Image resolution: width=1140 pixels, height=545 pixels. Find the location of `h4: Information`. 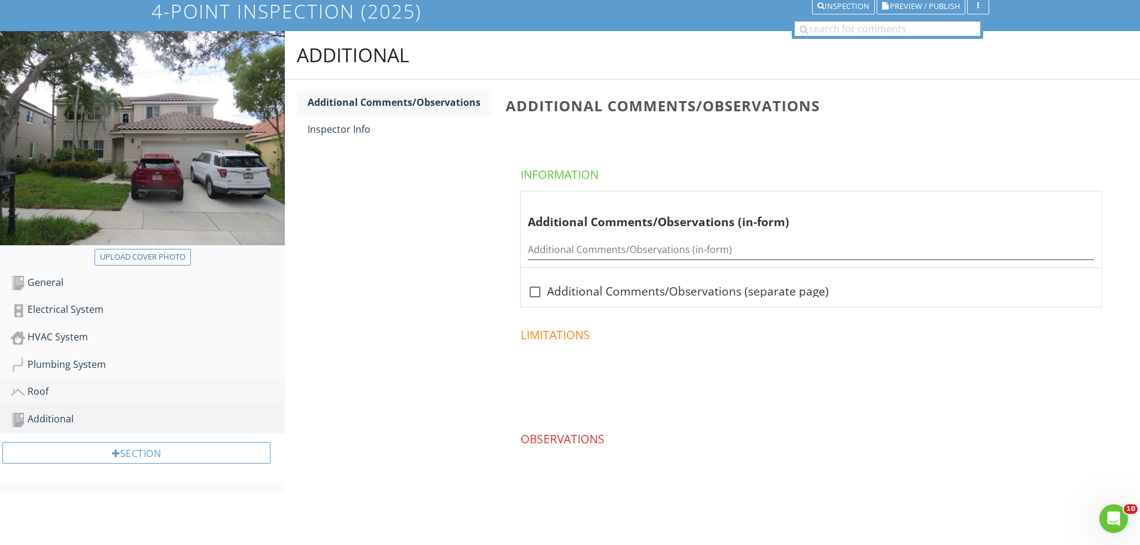

h4: Information is located at coordinates (813, 172).